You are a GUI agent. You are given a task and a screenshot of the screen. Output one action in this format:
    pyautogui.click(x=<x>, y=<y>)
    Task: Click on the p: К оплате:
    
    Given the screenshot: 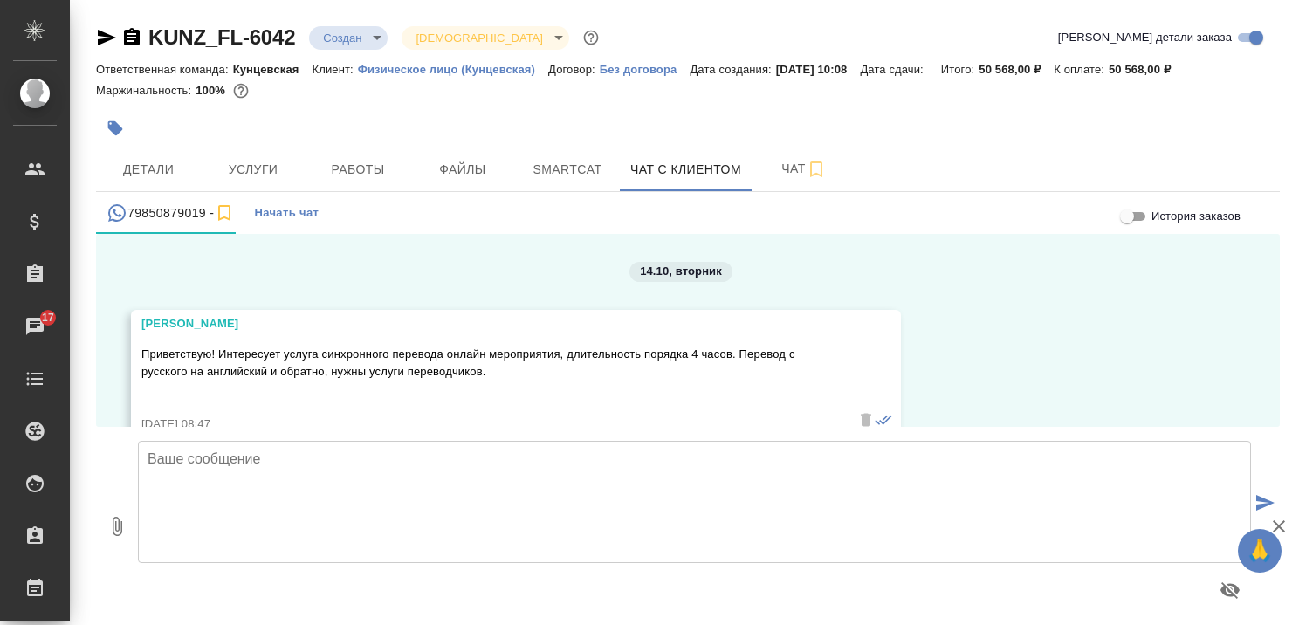 What is the action you would take?
    pyautogui.click(x=1081, y=69)
    